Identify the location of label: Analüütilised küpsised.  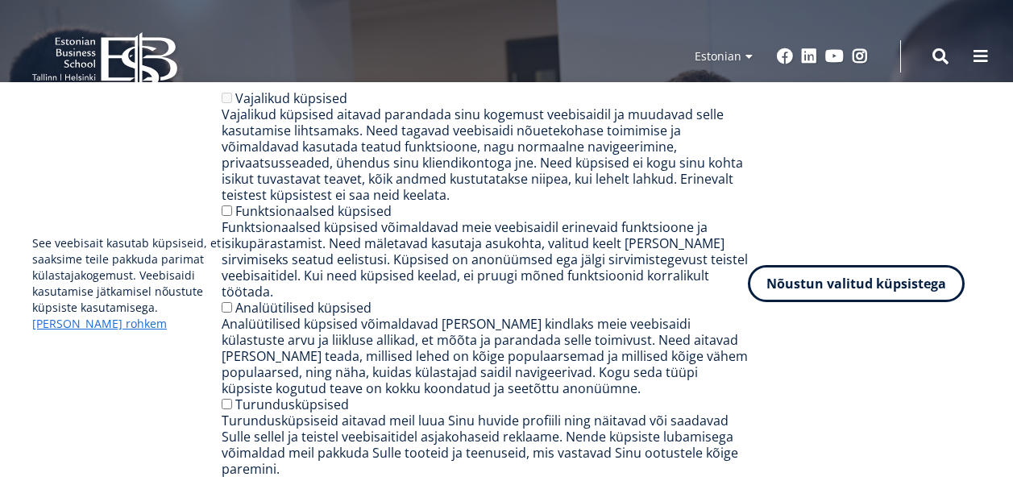
(303, 308).